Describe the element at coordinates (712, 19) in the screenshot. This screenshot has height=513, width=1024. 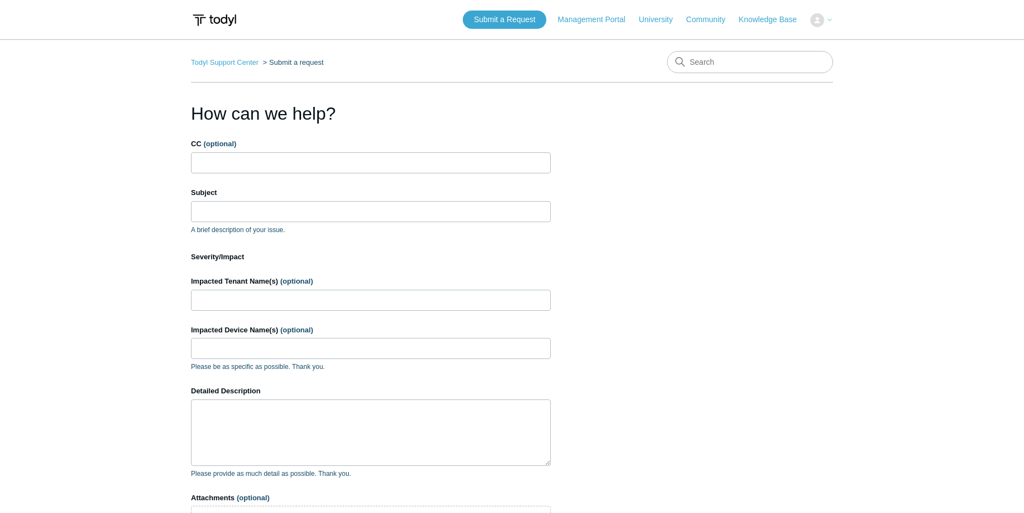
I see `a: Community` at that location.